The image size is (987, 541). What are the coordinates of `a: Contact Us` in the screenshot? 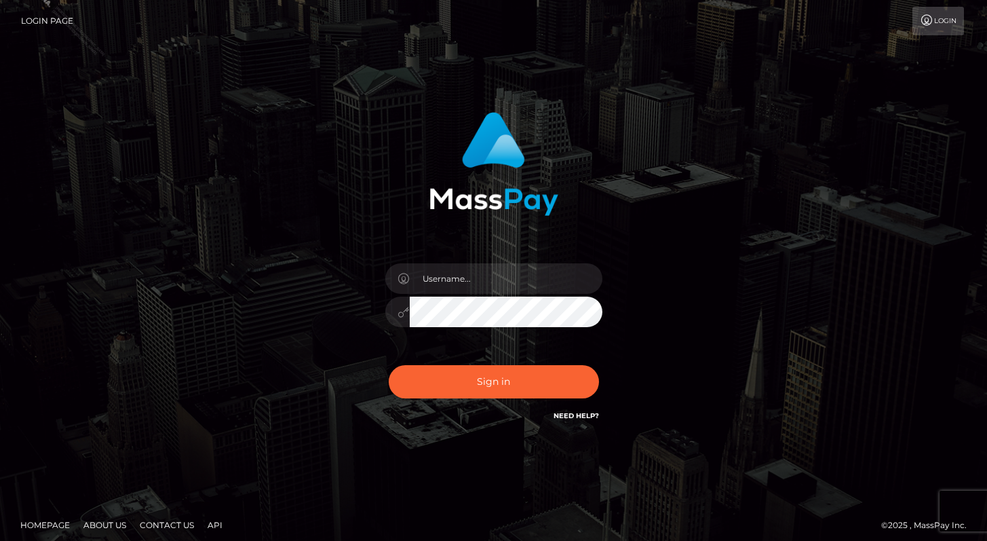 It's located at (167, 524).